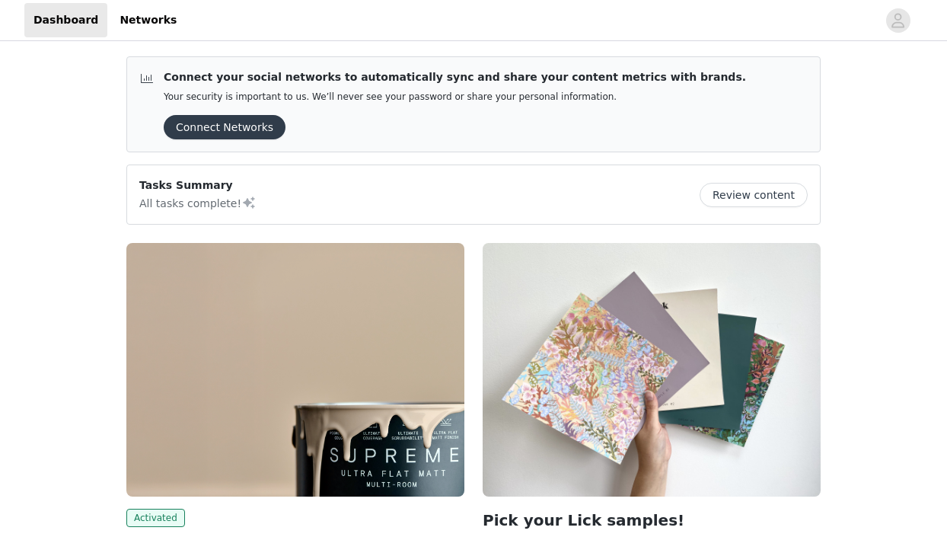 The height and width of the screenshot is (537, 947). I want to click on div: avatar, so click(897, 21).